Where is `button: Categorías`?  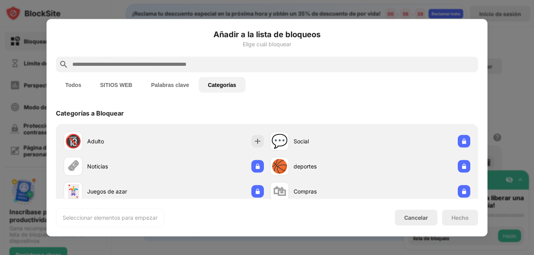 button: Categorías is located at coordinates (222, 85).